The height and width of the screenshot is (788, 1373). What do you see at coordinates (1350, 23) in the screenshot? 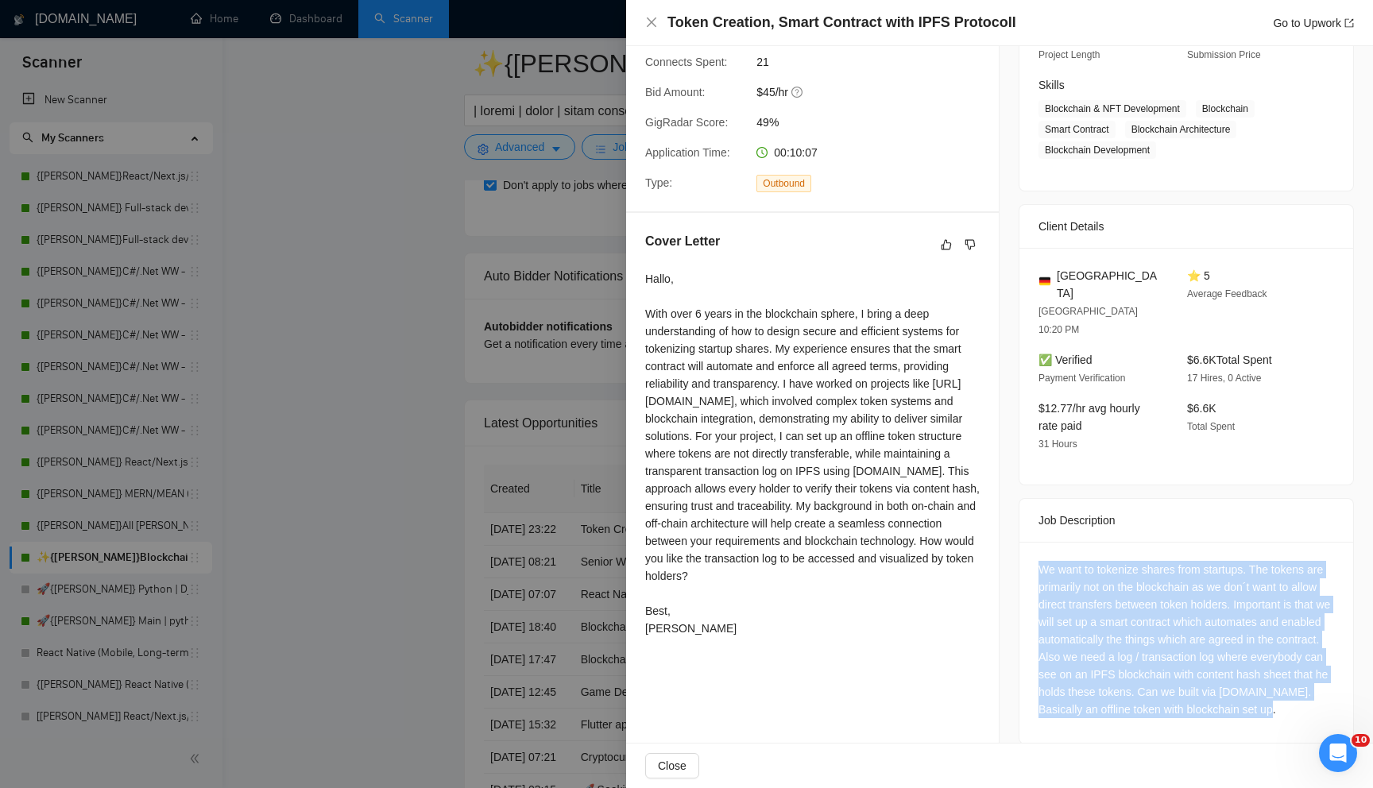
I see `span: export` at bounding box center [1350, 23].